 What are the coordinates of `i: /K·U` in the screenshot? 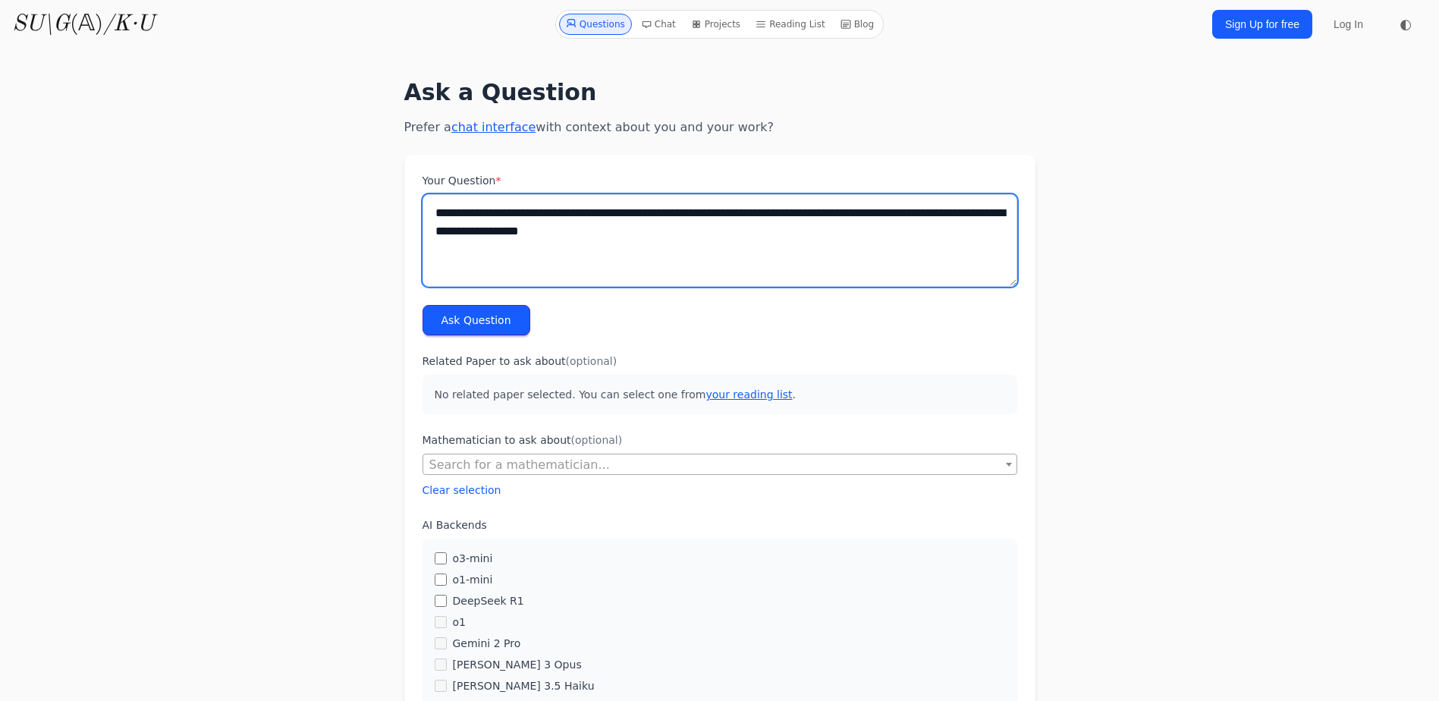 It's located at (128, 24).